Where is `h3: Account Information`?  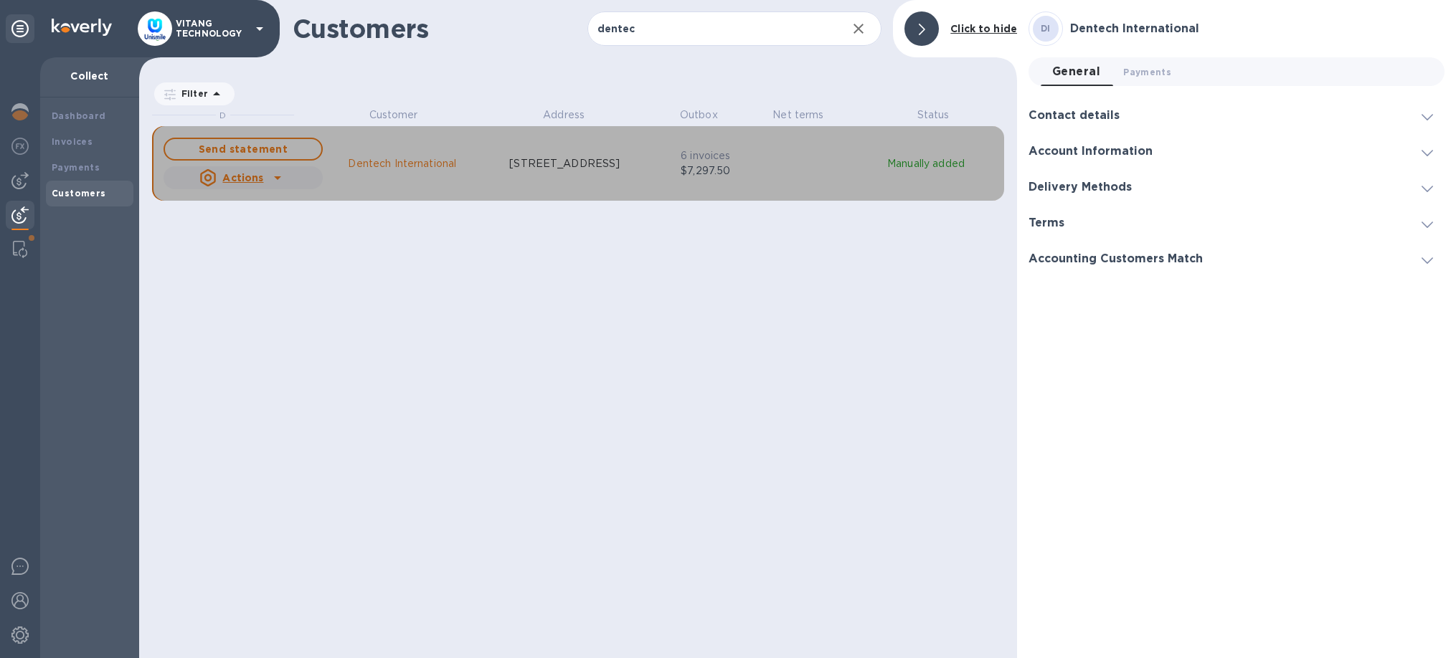 h3: Account Information is located at coordinates (1090, 151).